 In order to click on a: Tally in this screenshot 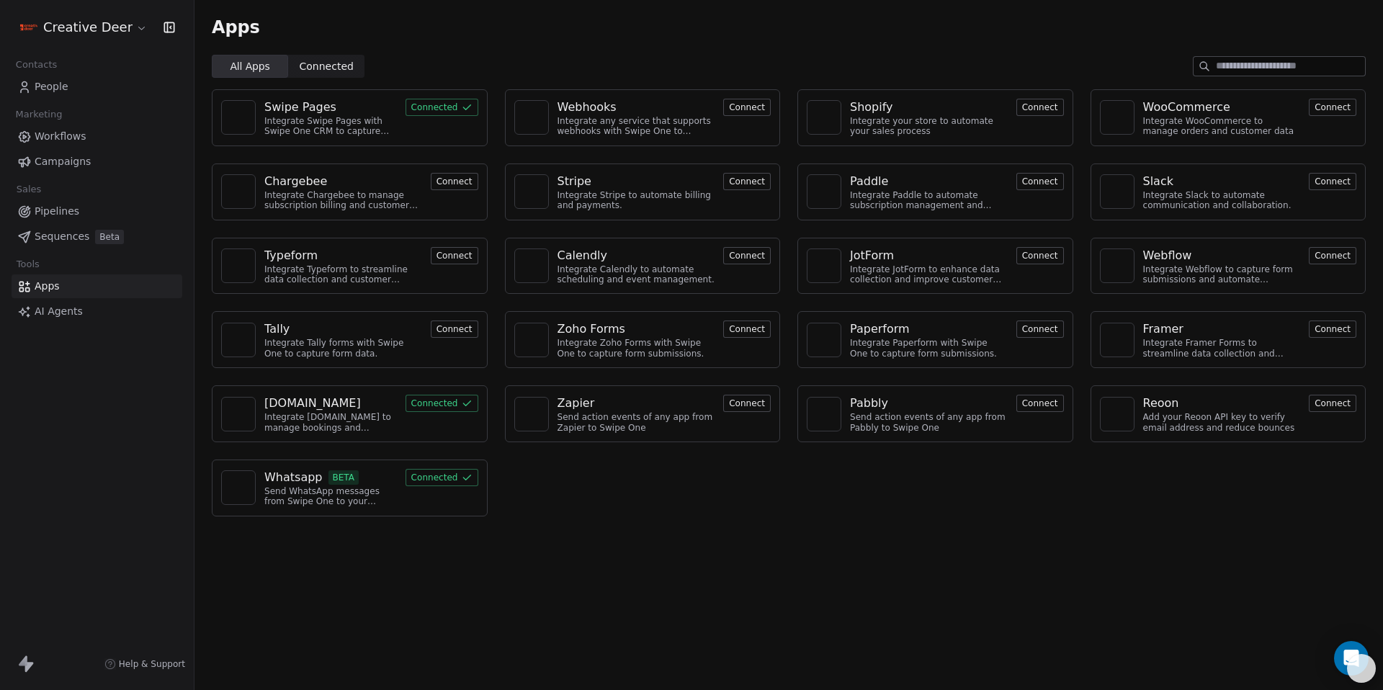, I will do `click(343, 329)`.